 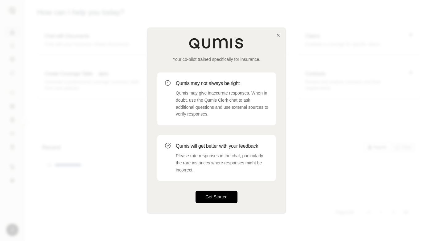 I want to click on h3: Qumis will get better with your feedback, so click(x=222, y=146).